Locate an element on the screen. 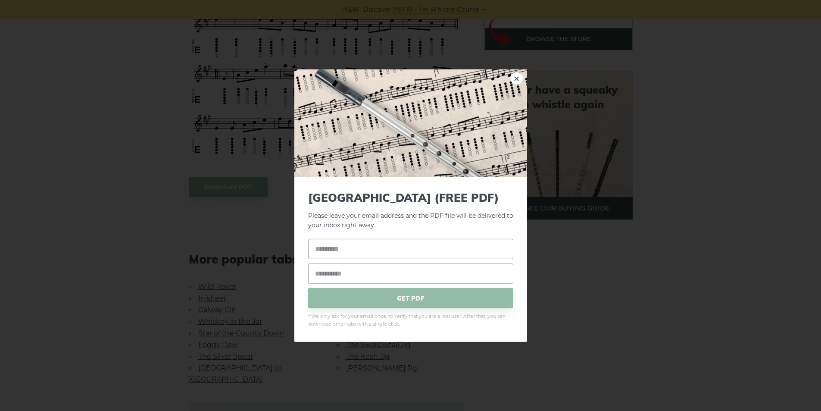  img: Tin Whistle Tab Preview is located at coordinates (411, 123).